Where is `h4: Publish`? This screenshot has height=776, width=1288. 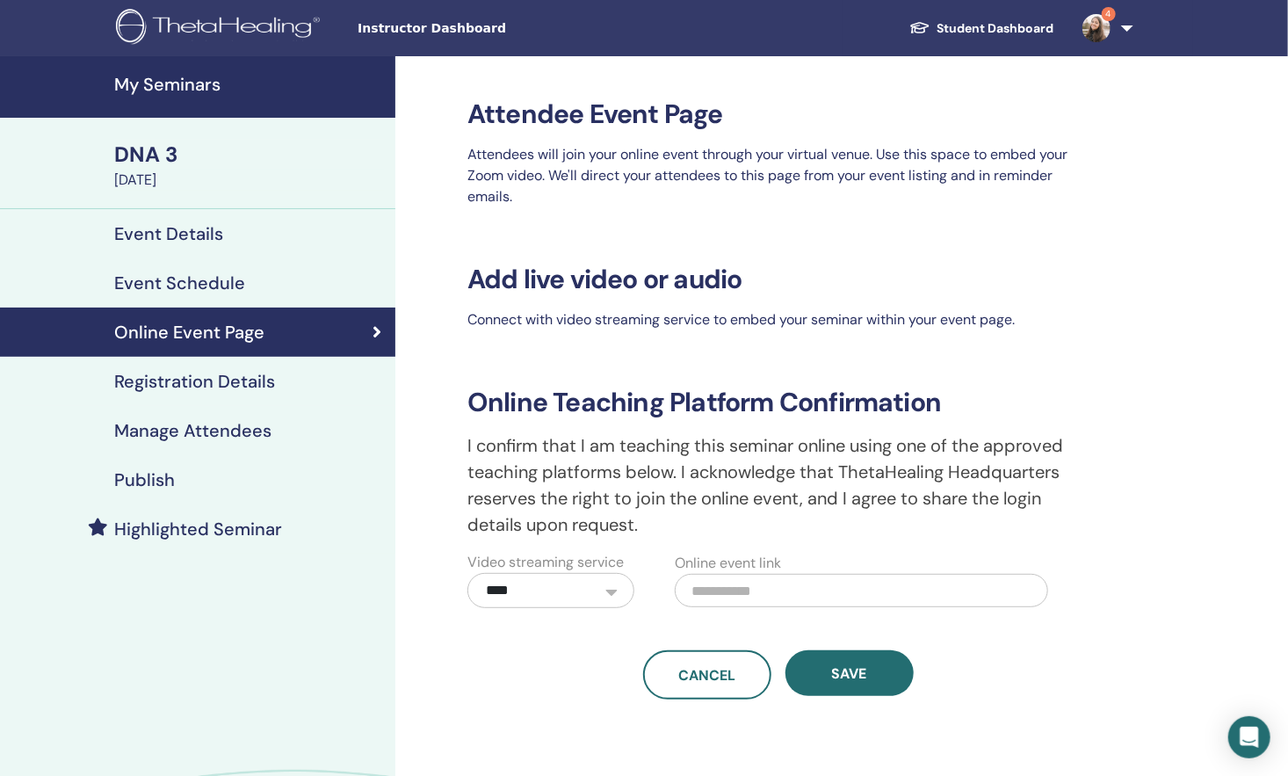 h4: Publish is located at coordinates (144, 480).